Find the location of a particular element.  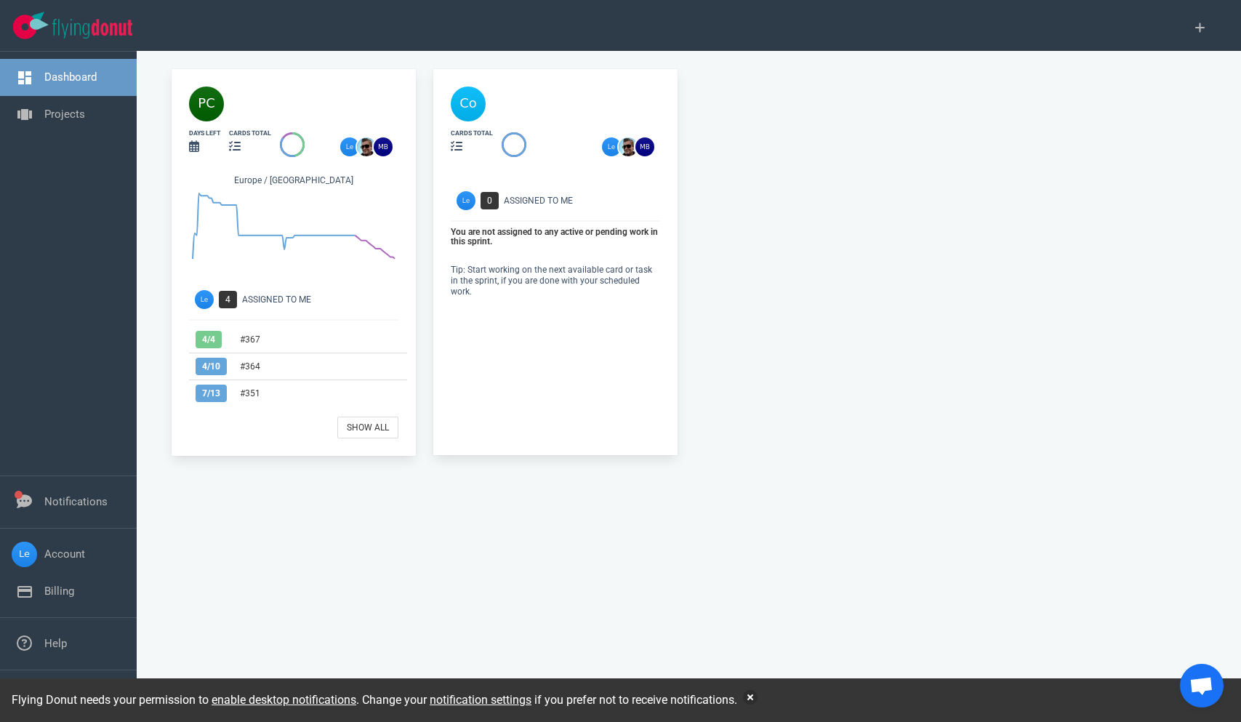

p: You are not assigned to any active or pending work in this sprint. is located at coordinates (555, 237).